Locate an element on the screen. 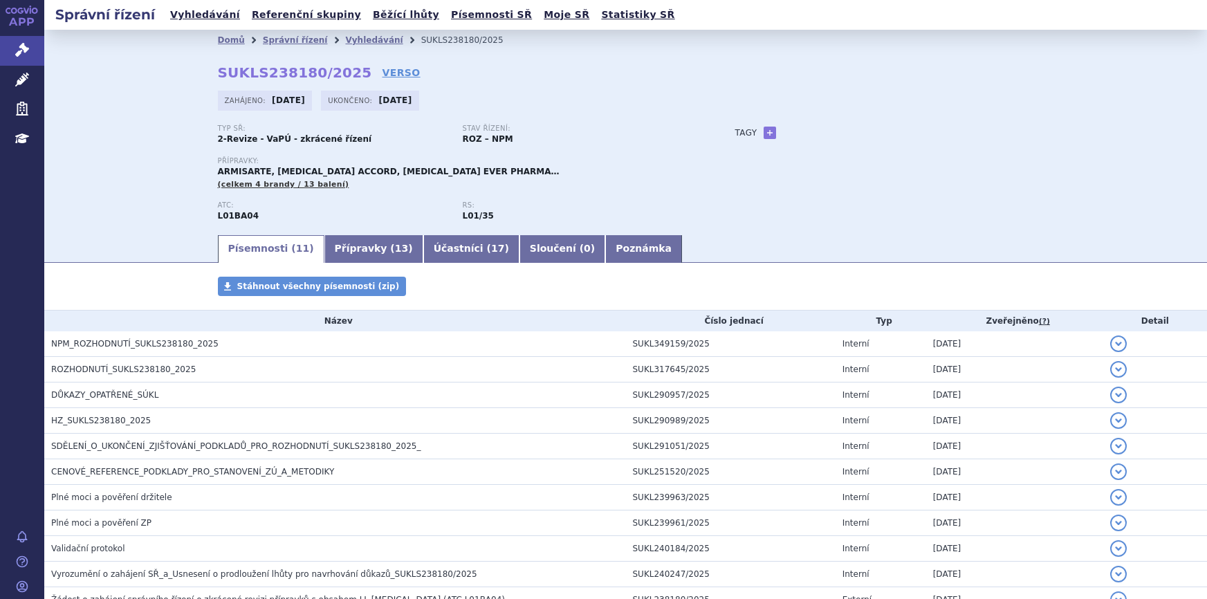 The image size is (1207, 599). td: SUKL239963/2025 is located at coordinates (730, 497).